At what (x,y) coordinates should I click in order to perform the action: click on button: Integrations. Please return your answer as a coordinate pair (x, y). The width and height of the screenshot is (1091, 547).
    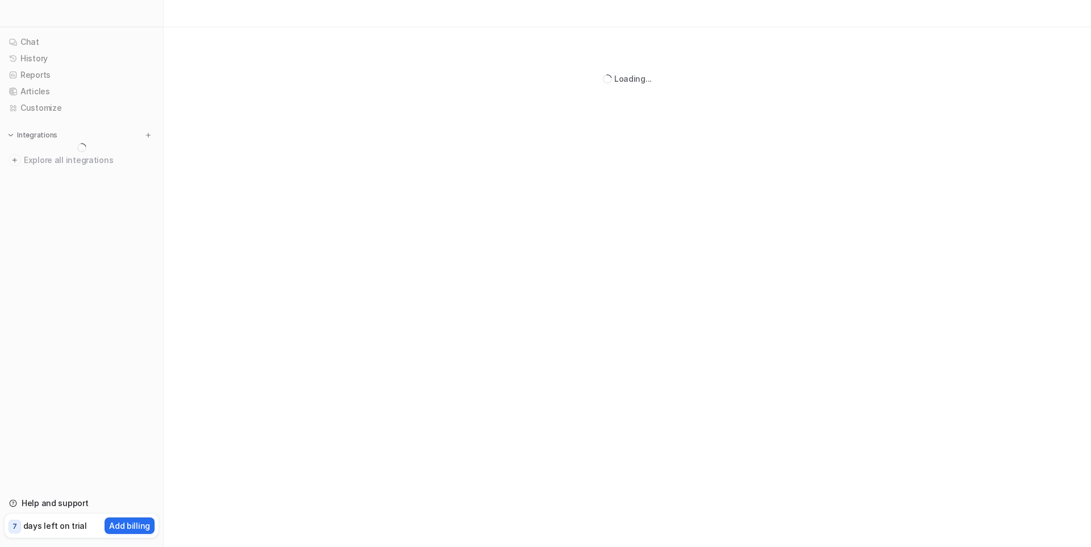
    Looking at the image, I should click on (32, 135).